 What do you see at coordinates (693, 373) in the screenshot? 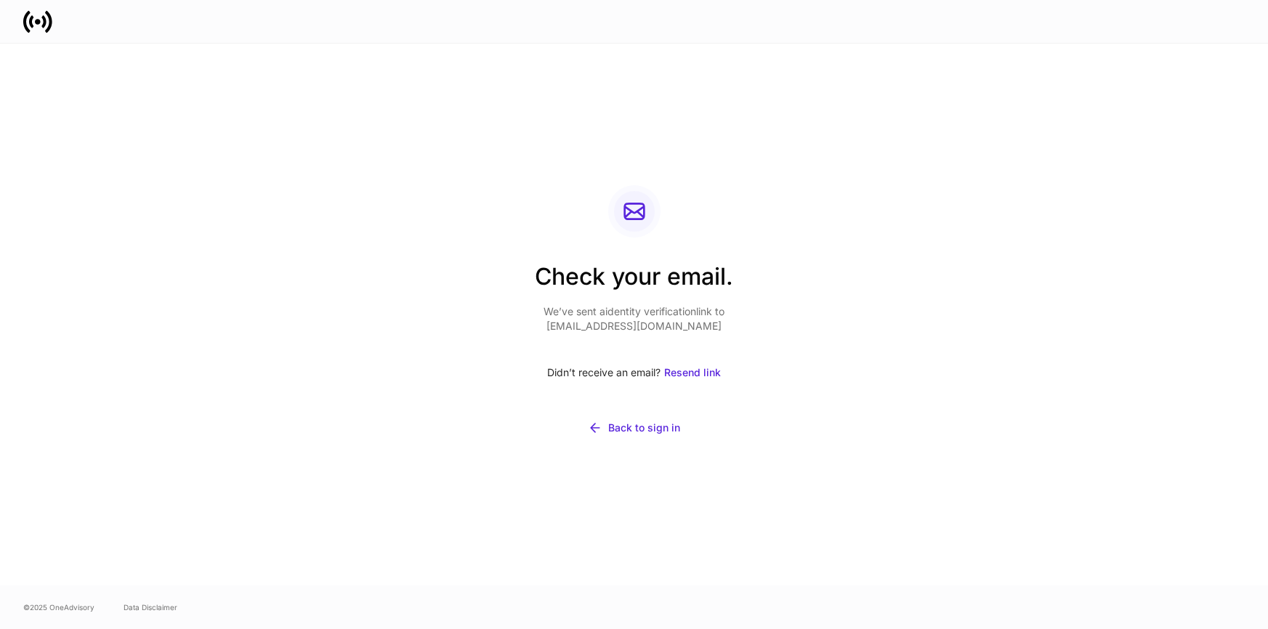
I see `button: Resend link` at bounding box center [693, 373].